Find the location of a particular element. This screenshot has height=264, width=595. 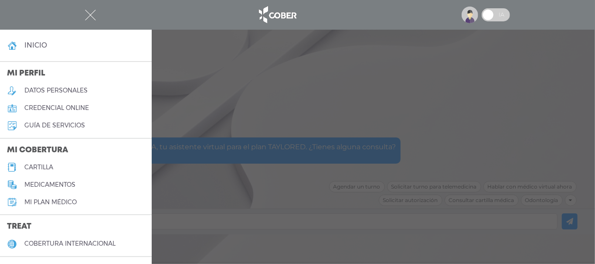

img: profile-placeholder.svg is located at coordinates (470, 15).